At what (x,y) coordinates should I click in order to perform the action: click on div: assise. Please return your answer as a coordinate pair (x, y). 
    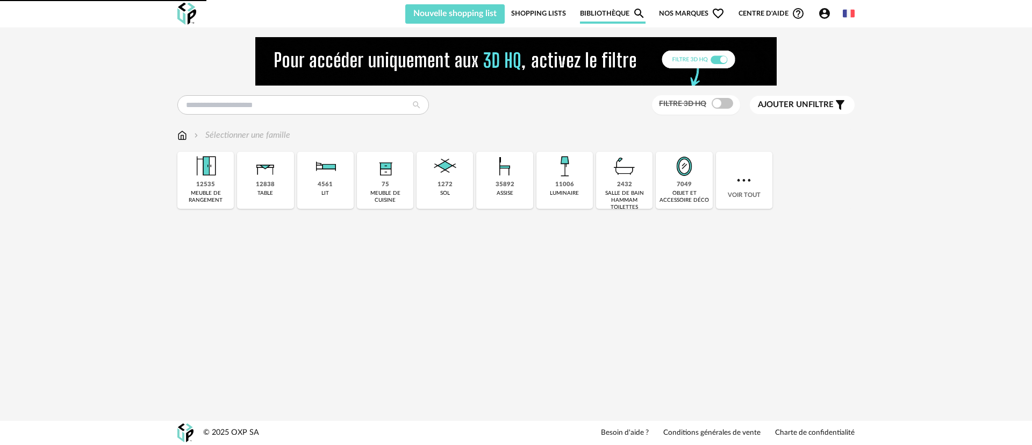
    Looking at the image, I should click on (505, 193).